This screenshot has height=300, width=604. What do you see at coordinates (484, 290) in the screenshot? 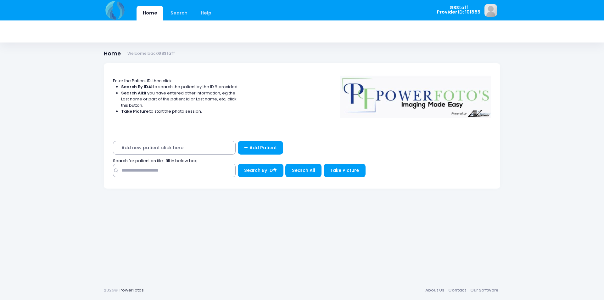
I see `a: Our Software` at bounding box center [484, 290].